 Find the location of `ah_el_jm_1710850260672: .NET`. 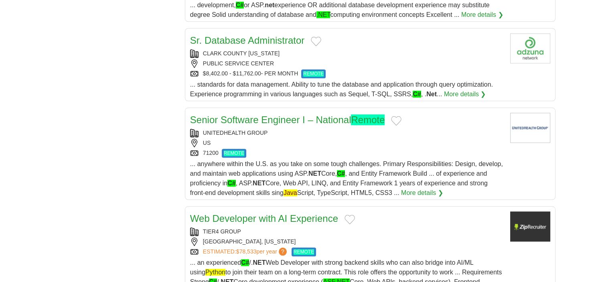

ah_el_jm_1710850260672: .NET is located at coordinates (323, 14).